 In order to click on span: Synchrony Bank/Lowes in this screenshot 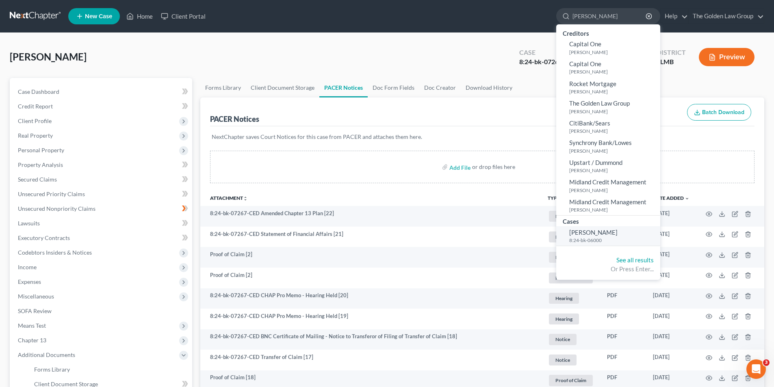, I will do `click(601, 143)`.